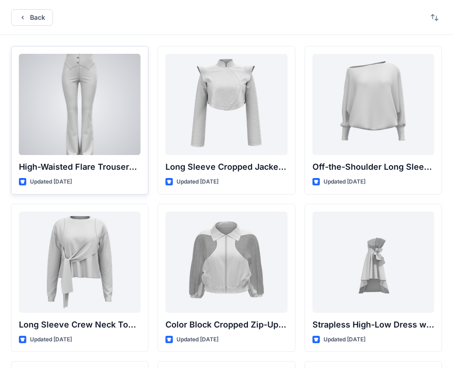 Image resolution: width=453 pixels, height=368 pixels. What do you see at coordinates (373, 263) in the screenshot?
I see `a: Strapless High-Low Dress with Side Bow Detail` at bounding box center [373, 263].